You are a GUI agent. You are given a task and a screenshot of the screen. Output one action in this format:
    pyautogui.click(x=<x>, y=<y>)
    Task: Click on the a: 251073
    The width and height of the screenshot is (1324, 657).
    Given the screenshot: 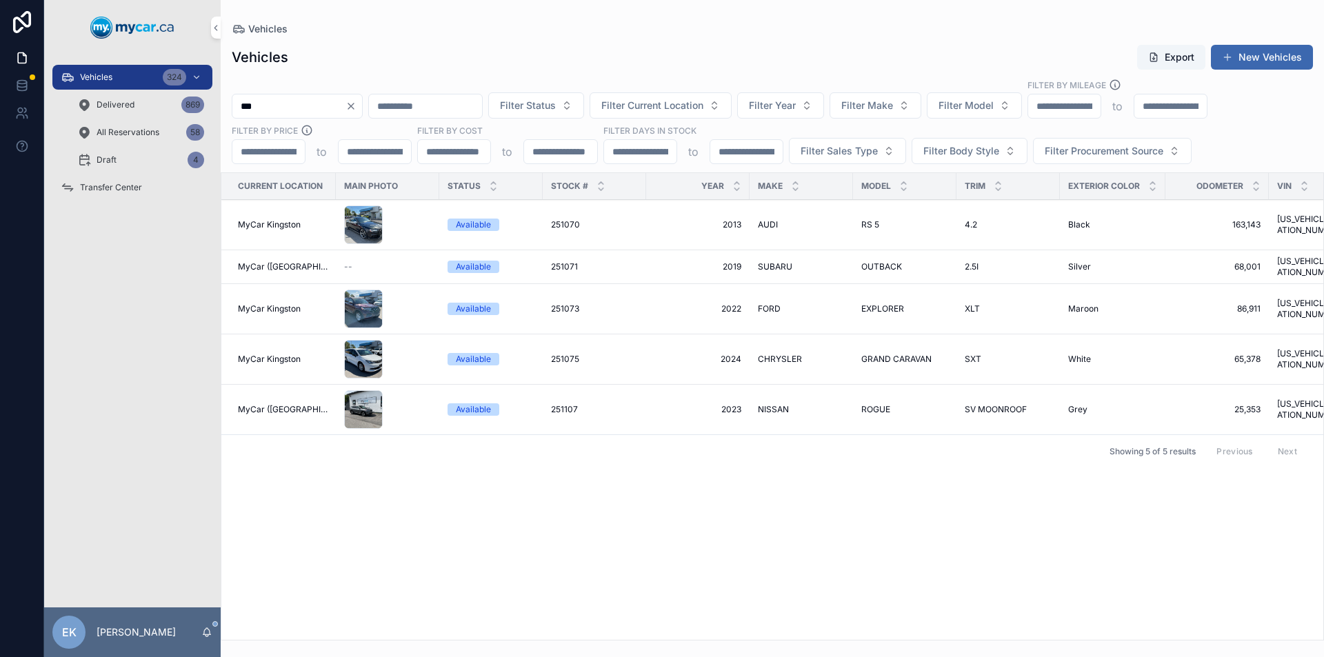 What is the action you would take?
    pyautogui.click(x=594, y=309)
    